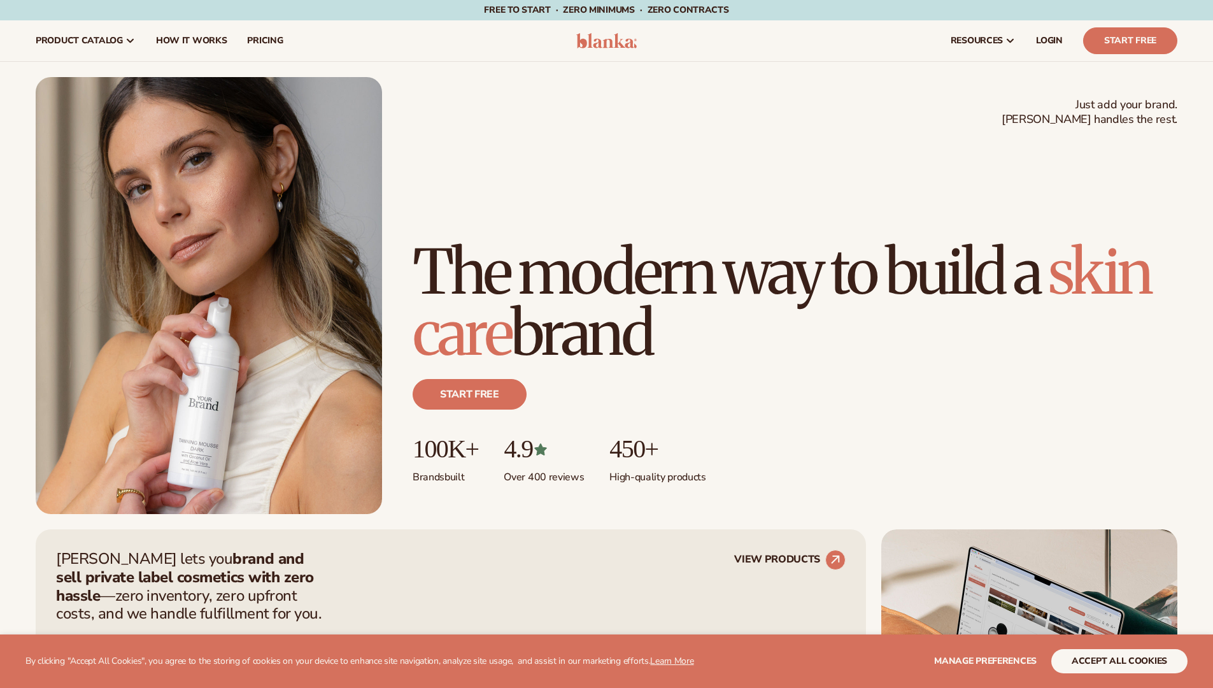  I want to click on a: Start free, so click(469, 394).